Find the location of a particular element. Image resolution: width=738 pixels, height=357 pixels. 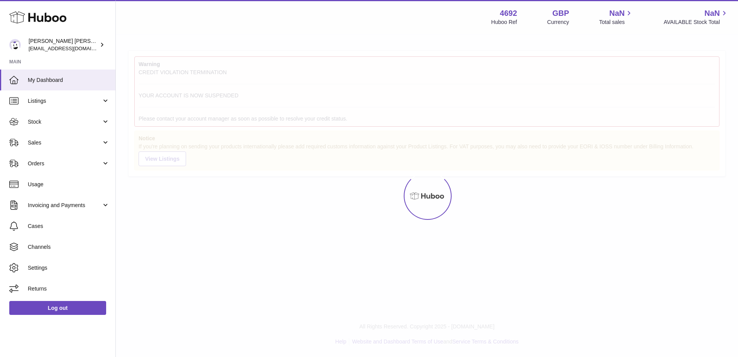

span: Usage is located at coordinates (69, 184).